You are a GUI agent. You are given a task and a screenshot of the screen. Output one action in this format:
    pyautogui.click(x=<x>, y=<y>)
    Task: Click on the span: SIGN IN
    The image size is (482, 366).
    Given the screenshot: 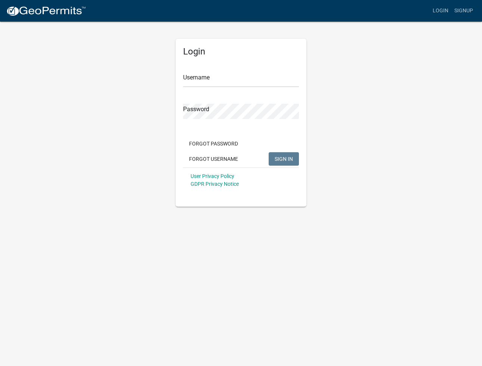 What is the action you would take?
    pyautogui.click(x=283, y=159)
    